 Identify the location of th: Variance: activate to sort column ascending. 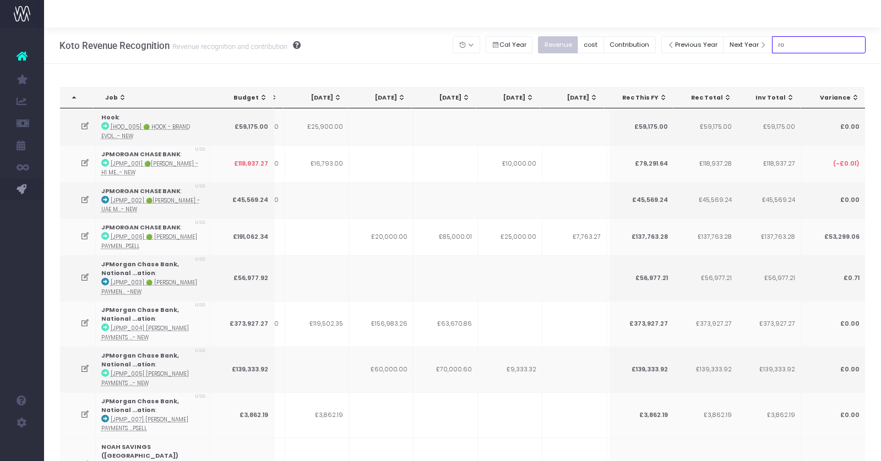
(833, 98).